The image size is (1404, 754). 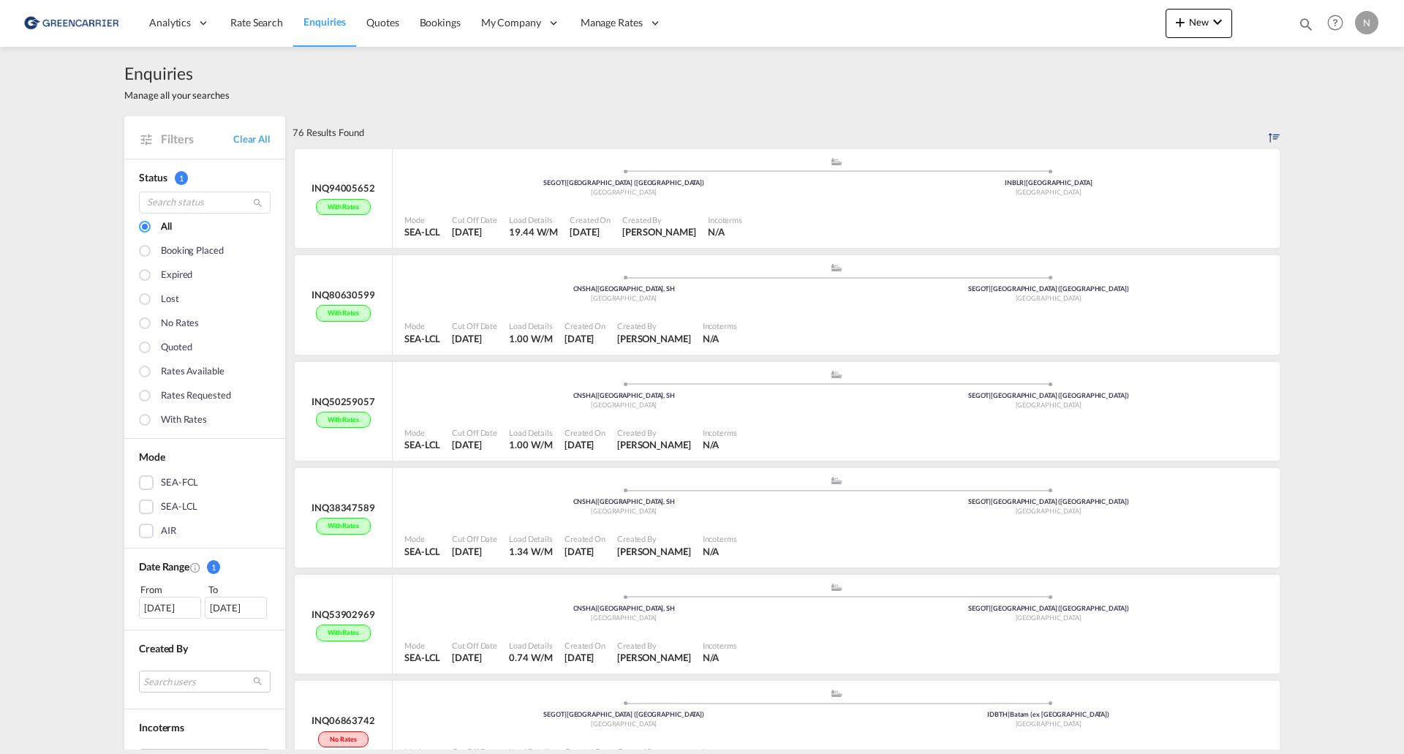 I want to click on div: N, so click(x=1367, y=23).